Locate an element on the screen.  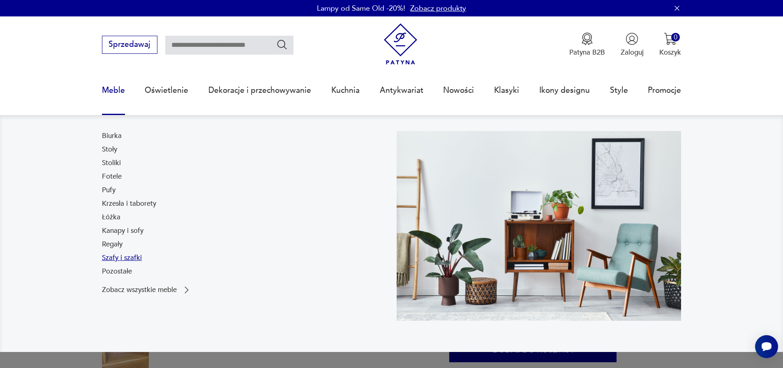
a: Zobacz produkty is located at coordinates (438, 8).